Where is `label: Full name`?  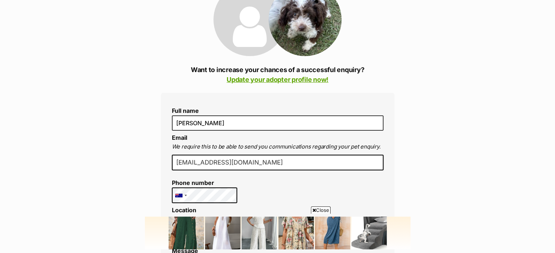 label: Full name is located at coordinates (278, 111).